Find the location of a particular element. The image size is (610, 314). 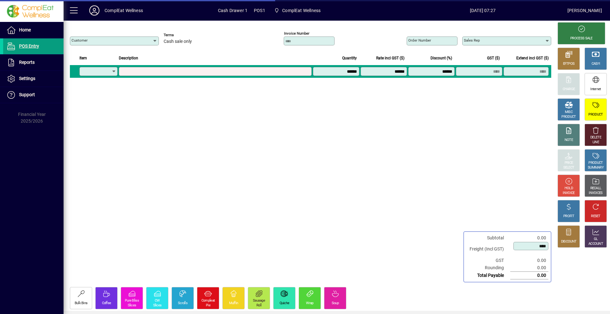

div: RESET is located at coordinates (596, 216).